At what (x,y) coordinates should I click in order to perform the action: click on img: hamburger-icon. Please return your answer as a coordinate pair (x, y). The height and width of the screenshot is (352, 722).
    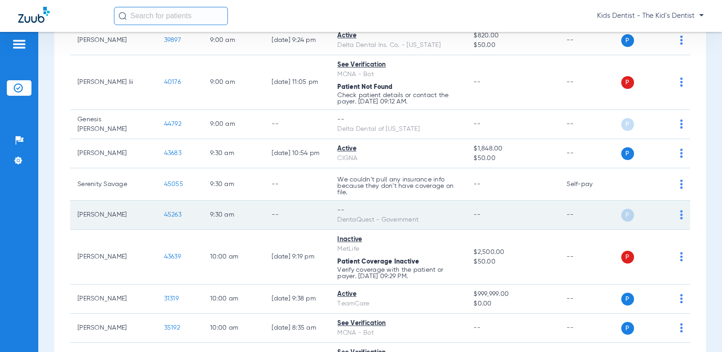
    Looking at the image, I should click on (19, 44).